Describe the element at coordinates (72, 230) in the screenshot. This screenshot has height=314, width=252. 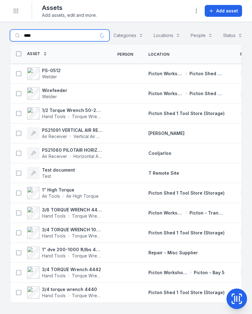
I see `strong: 3/4 TORQUE WRENCH 100-600 ft/lbs 4447` at that location.